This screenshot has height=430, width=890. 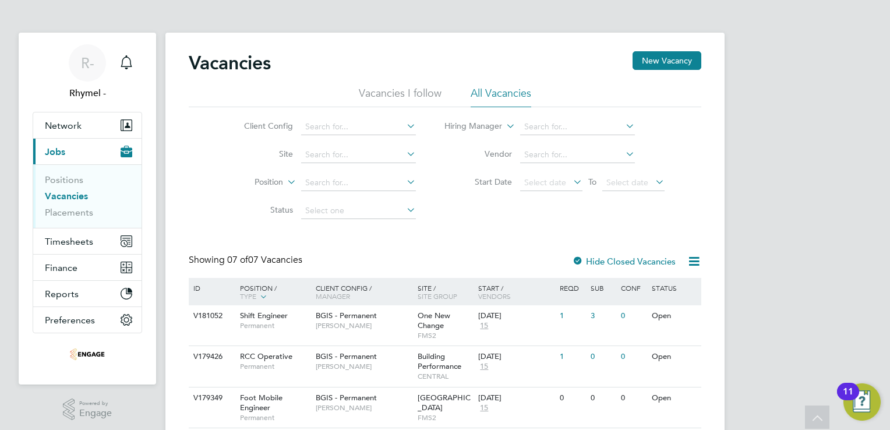 What do you see at coordinates (332, 296) in the screenshot?
I see `span: Manager` at bounding box center [332, 296].